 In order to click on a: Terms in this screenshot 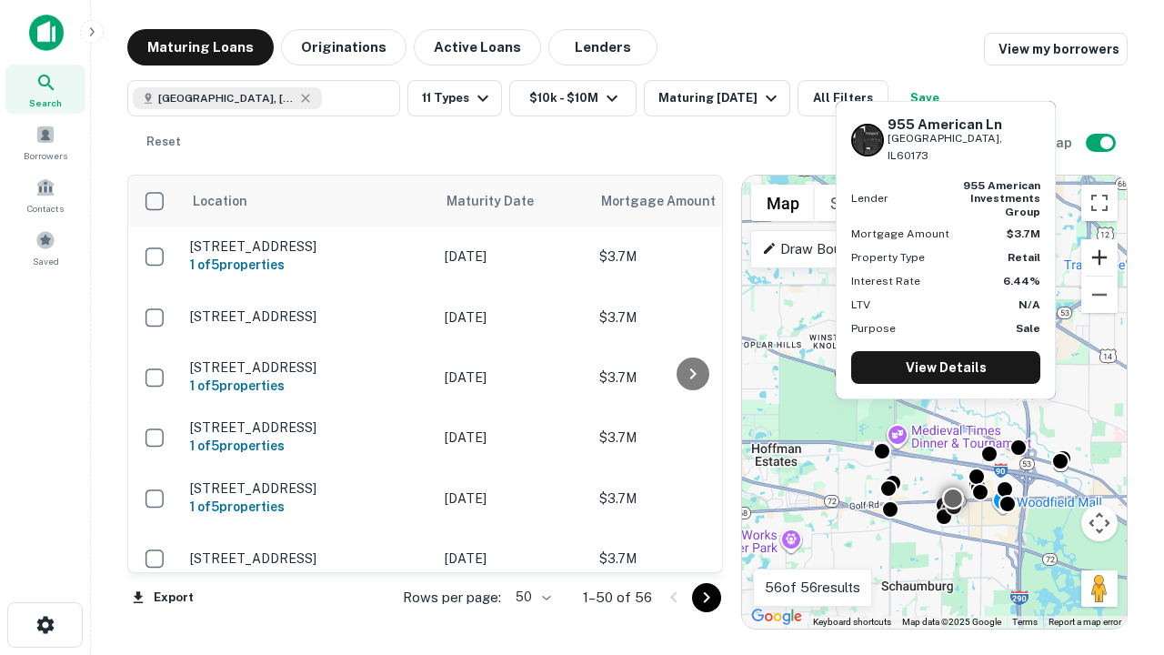, I will do `click(1025, 621)`.